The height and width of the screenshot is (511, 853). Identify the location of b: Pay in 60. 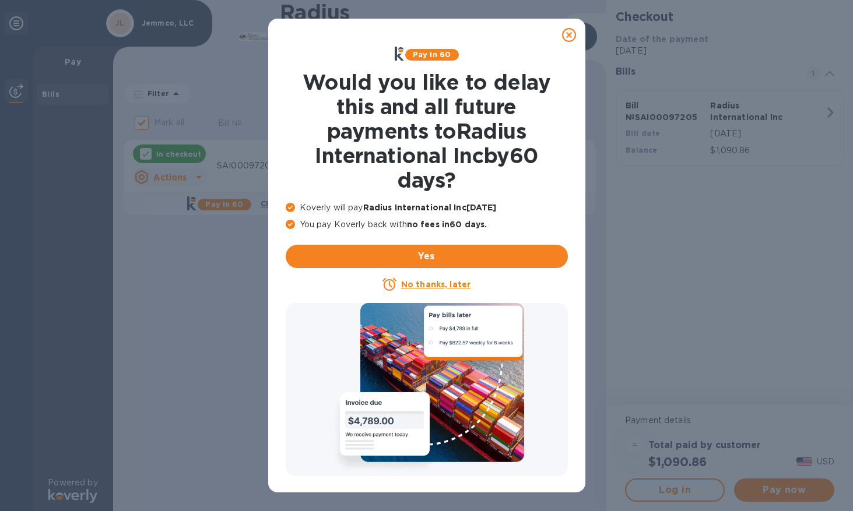
(431, 54).